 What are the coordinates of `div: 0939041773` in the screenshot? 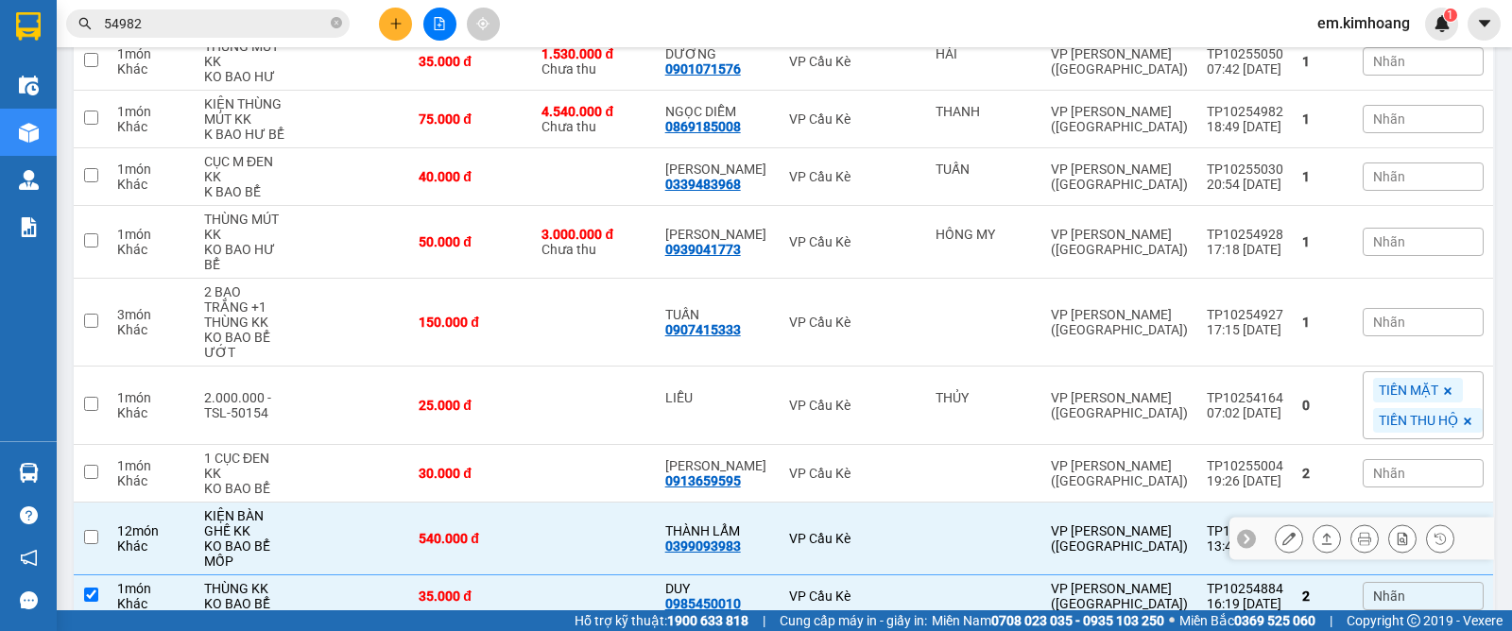 It's located at (703, 250).